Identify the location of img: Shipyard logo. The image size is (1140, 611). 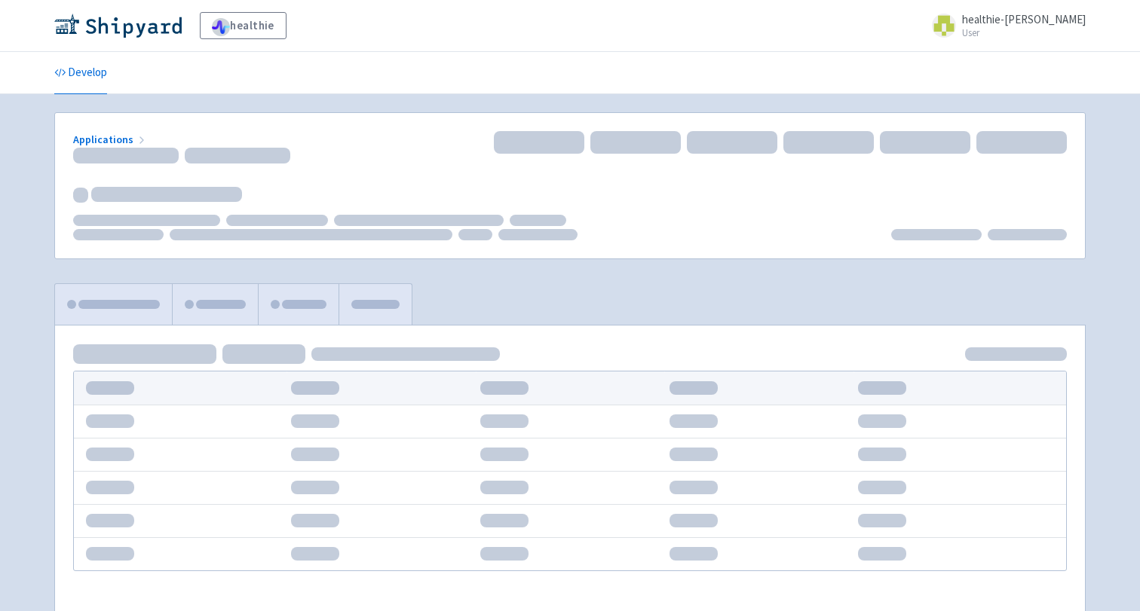
(118, 26).